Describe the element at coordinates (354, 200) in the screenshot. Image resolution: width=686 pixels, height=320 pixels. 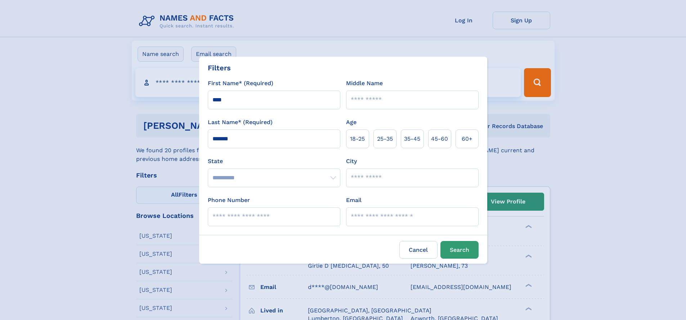
I see `label: Email` at that location.